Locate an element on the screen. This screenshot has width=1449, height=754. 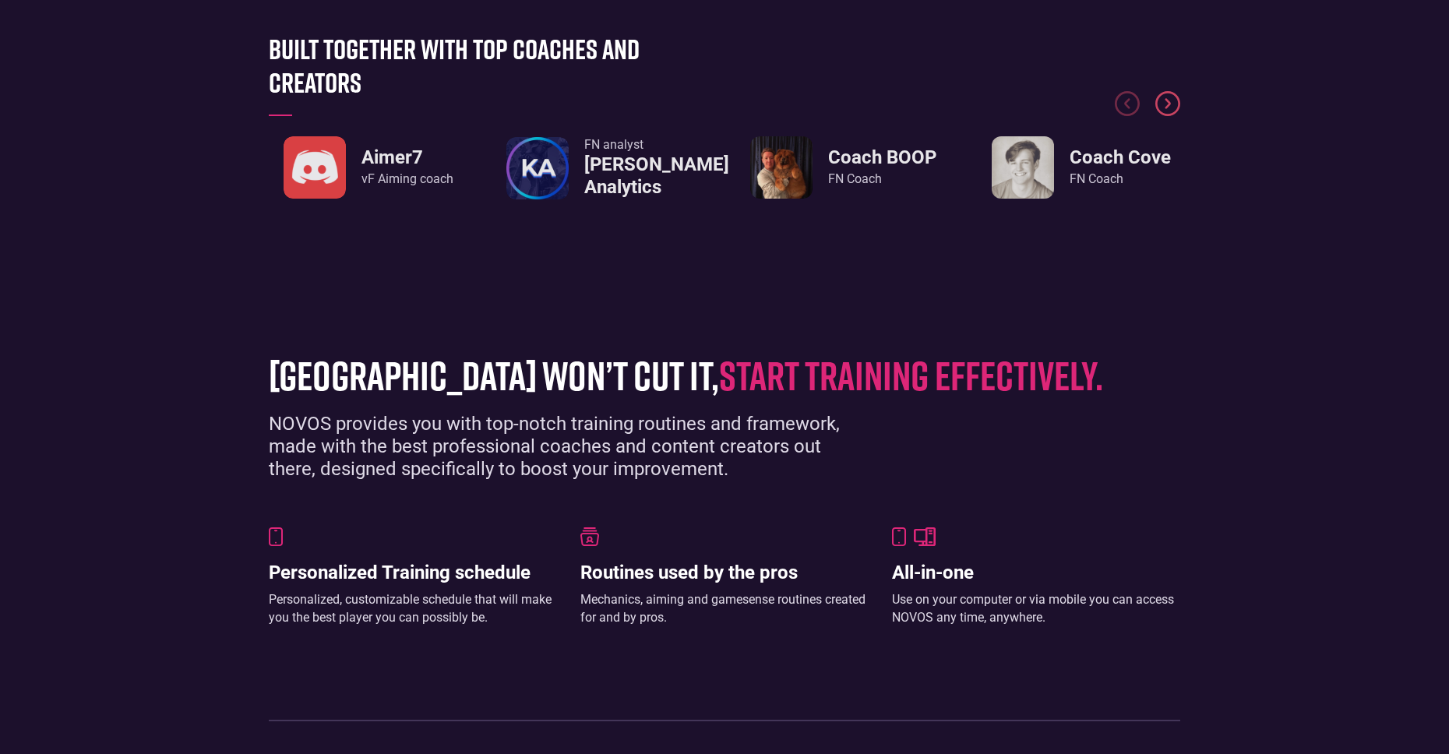
div: 3 / 8 is located at coordinates (368, 168).